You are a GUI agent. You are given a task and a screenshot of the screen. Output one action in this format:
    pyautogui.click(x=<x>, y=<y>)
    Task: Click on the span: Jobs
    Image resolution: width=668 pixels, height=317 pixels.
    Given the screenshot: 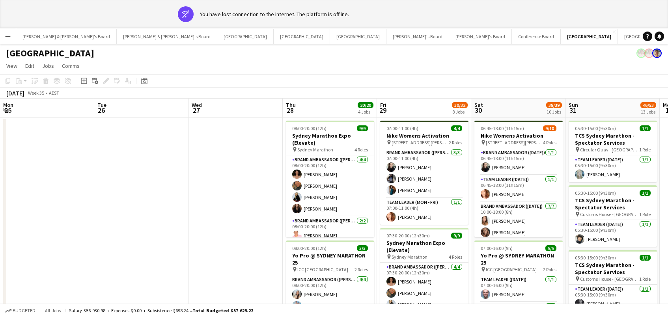 What is the action you would take?
    pyautogui.click(x=48, y=66)
    